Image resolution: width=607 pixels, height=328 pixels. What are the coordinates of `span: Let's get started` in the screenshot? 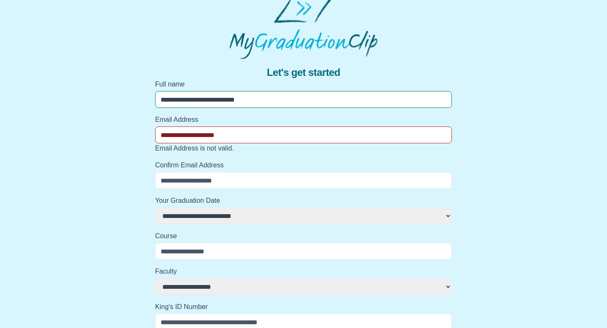 It's located at (303, 72).